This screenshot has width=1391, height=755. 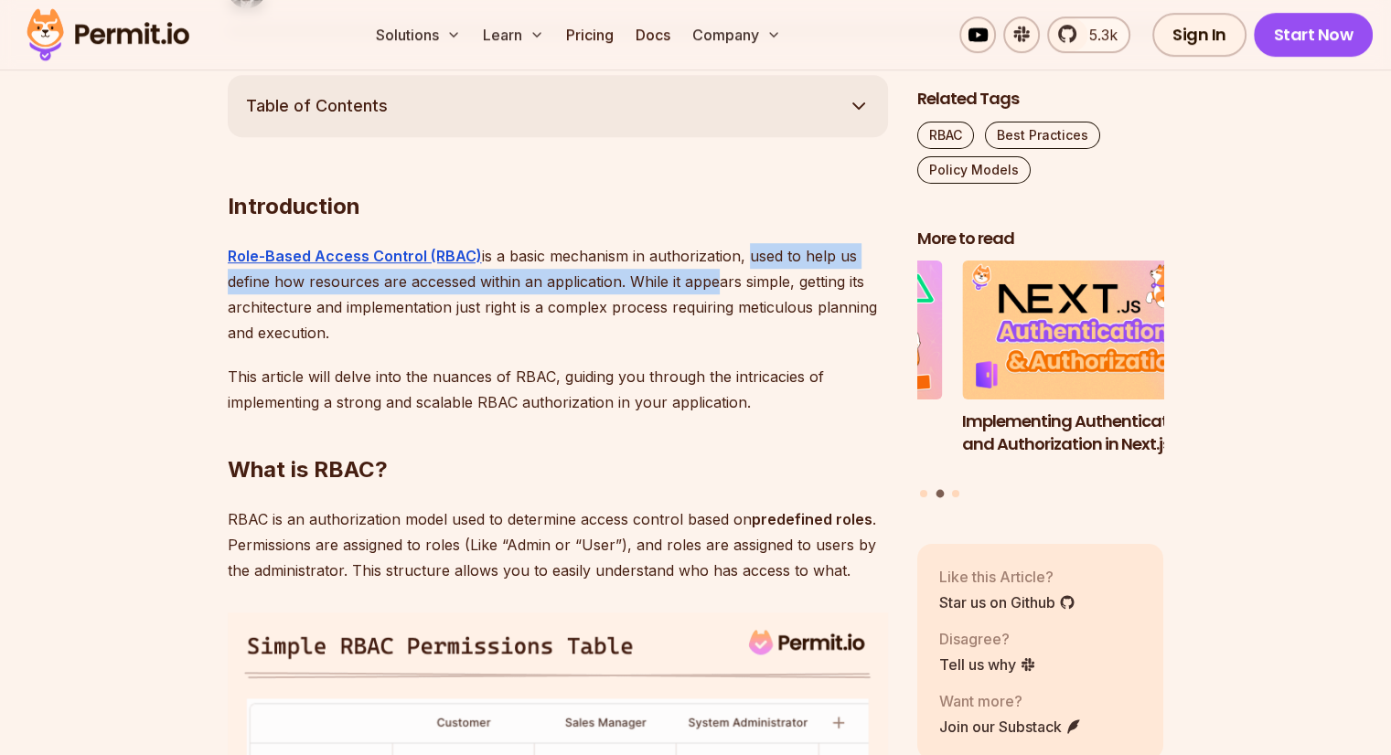 I want to click on button: Go to slide 2, so click(x=939, y=494).